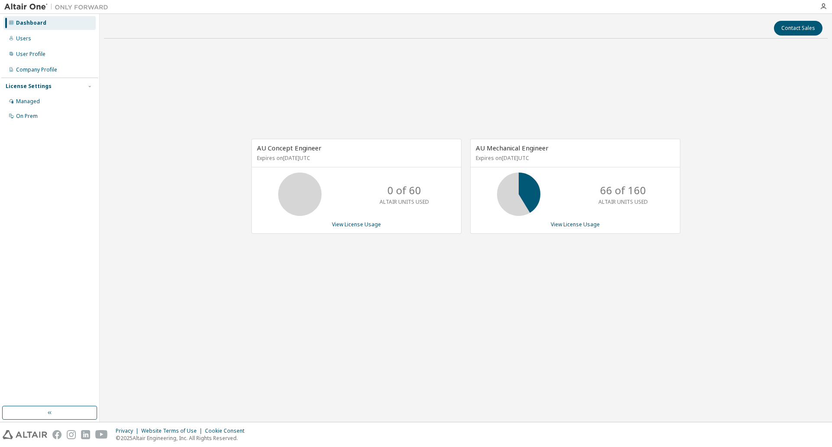 The height and width of the screenshot is (447, 832). I want to click on button: Contact Sales, so click(799, 28).